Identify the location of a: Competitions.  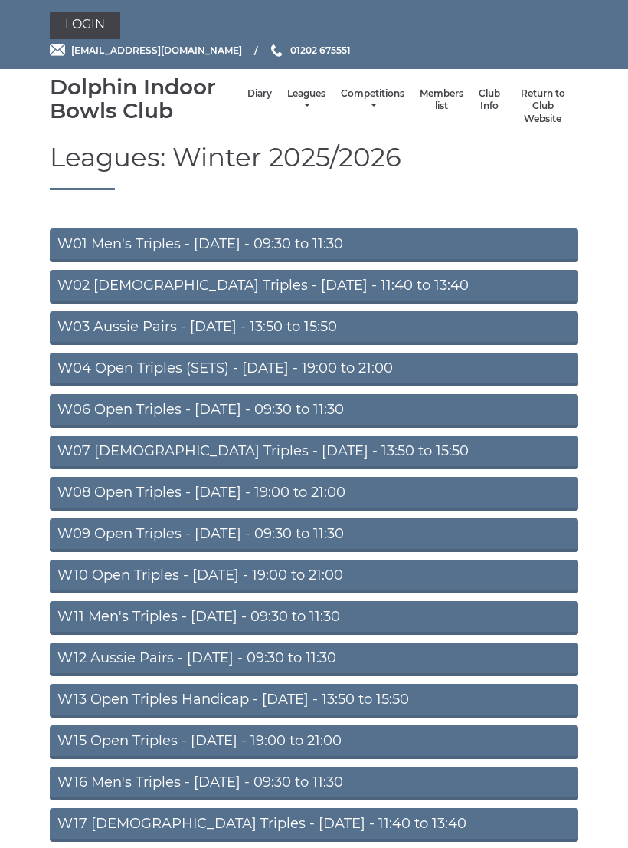
(372, 100).